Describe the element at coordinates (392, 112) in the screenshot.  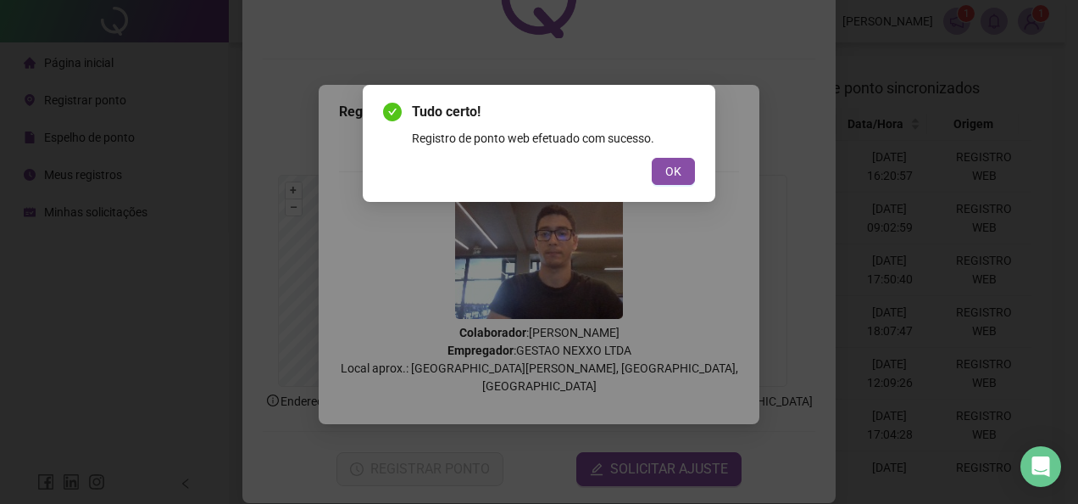
I see `span: check-circle` at that location.